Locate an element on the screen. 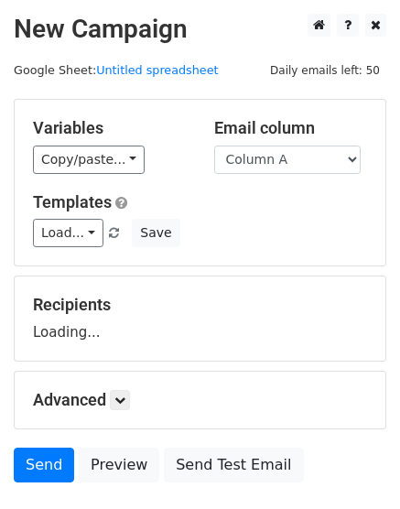  a: Templates is located at coordinates (72, 202).